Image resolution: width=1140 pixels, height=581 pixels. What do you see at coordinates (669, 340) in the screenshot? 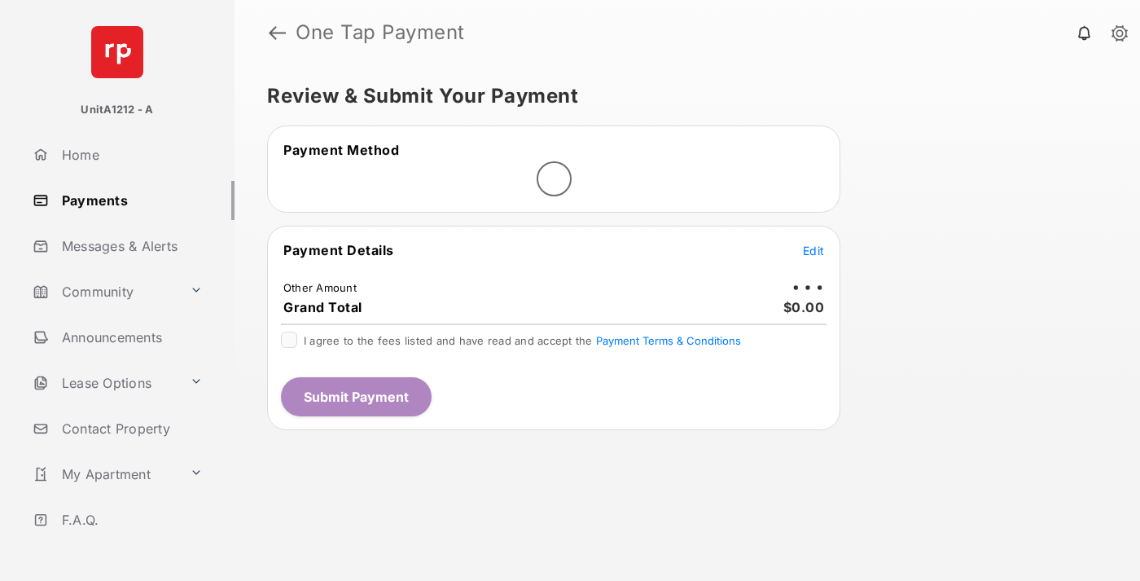
I see `button: I agree to the fees listed and have read and accept the` at bounding box center [669, 340].